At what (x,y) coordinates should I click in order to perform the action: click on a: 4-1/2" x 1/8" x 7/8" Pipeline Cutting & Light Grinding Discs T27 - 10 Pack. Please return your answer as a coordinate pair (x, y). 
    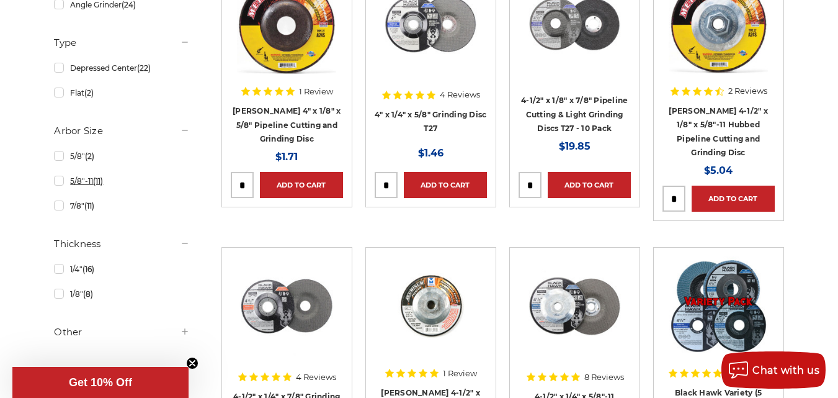
    Looking at the image, I should click on (574, 114).